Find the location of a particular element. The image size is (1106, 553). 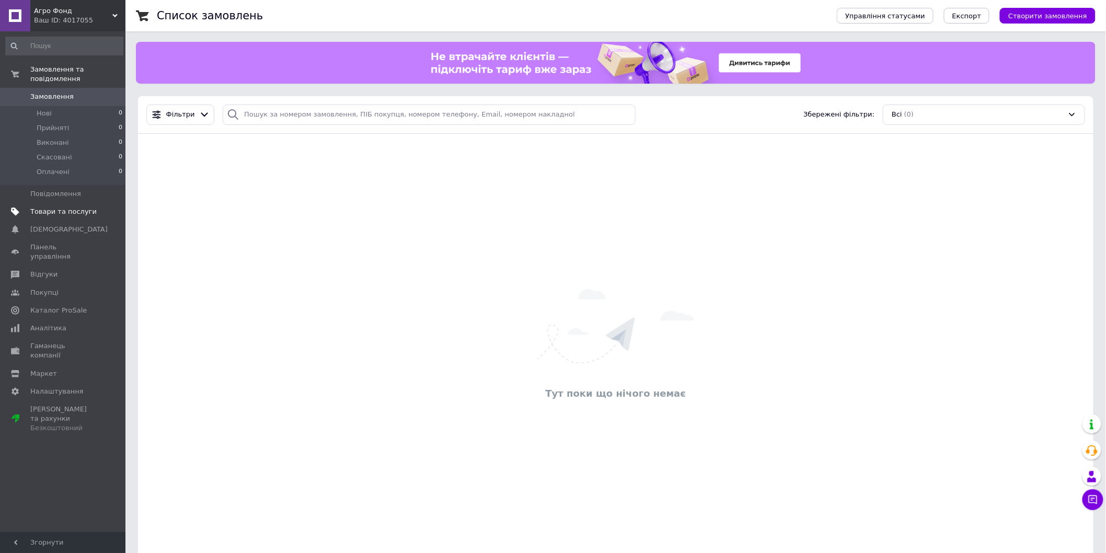

img: 6677453955_w2048_h2048_1536h160_ne_vtrachajte_kl__it_tarif_vzhe_zaraz_1.png is located at coordinates (615, 63).